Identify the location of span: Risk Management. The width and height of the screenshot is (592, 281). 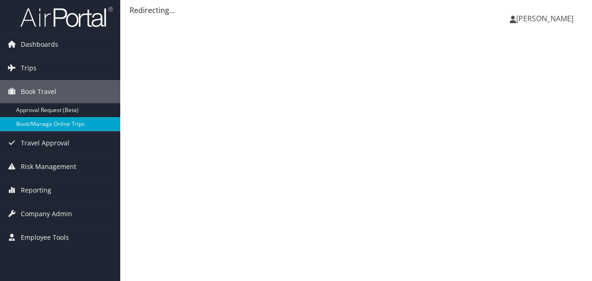
(49, 167).